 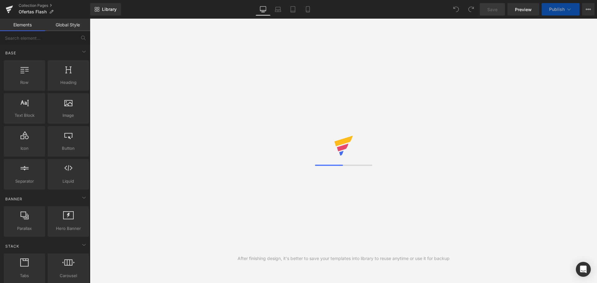 What do you see at coordinates (523, 9) in the screenshot?
I see `span: Preview` at bounding box center [523, 9].